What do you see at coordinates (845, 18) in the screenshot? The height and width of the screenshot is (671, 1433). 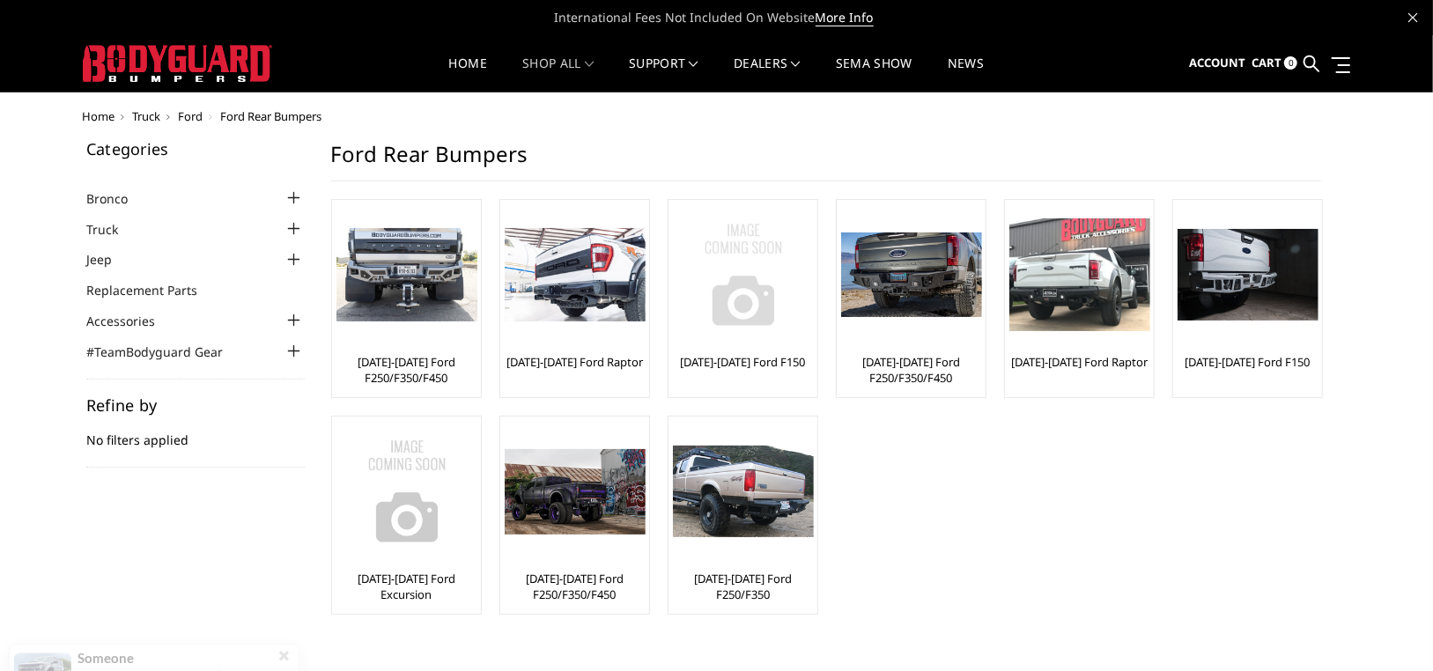 I see `a: More Info` at bounding box center [845, 18].